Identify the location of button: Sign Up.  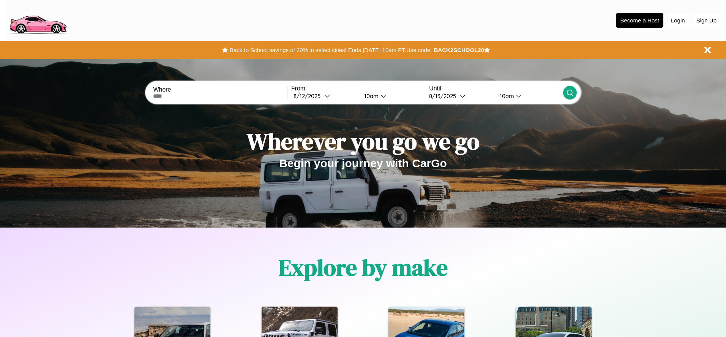
(706, 20).